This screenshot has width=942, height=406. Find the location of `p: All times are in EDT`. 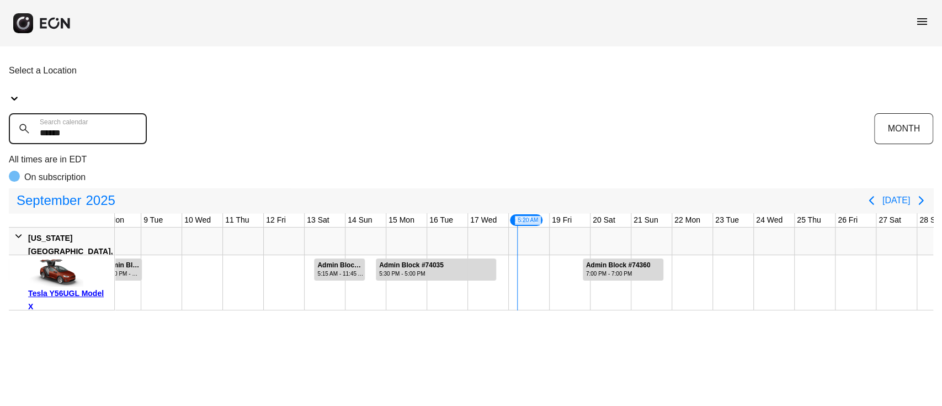

p: All times are in EDT is located at coordinates (471, 159).